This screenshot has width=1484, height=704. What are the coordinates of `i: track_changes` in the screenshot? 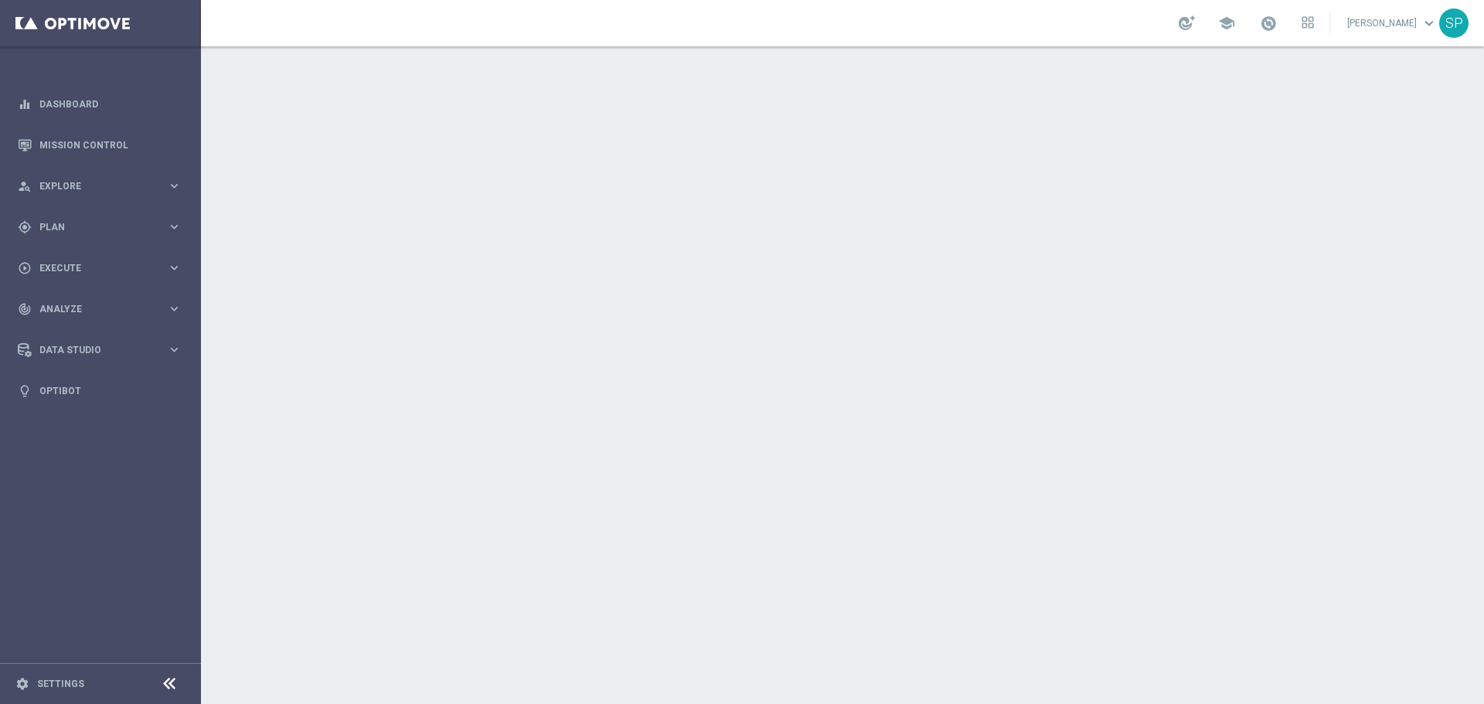 It's located at (25, 309).